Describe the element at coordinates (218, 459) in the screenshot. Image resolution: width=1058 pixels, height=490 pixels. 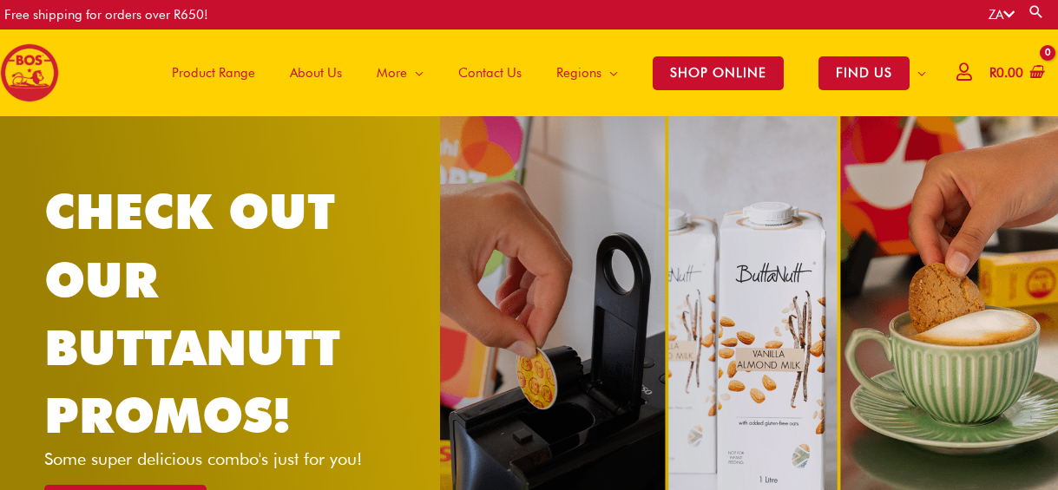
I see `p: Some super delicious combo's just for you!` at that location.